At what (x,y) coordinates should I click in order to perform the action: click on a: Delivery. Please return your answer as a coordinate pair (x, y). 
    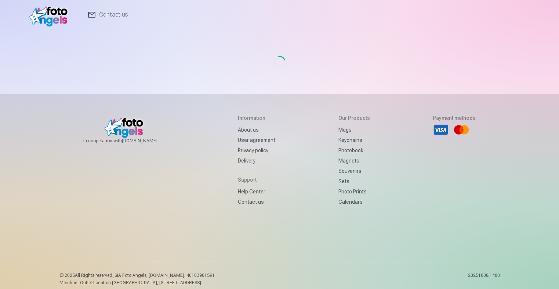
    Looking at the image, I should click on (257, 160).